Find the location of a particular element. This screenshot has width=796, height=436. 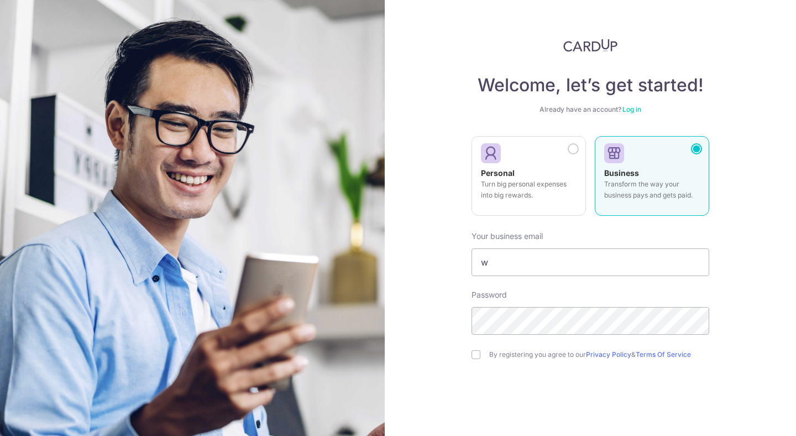

label: By registering you agree to our & is located at coordinates (600, 355).